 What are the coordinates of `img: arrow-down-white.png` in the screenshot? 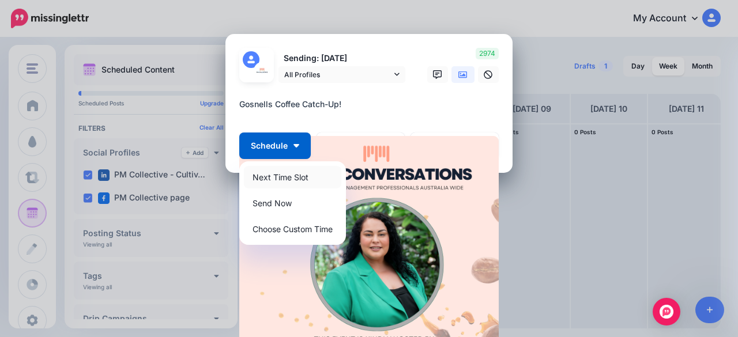 It's located at (296, 146).